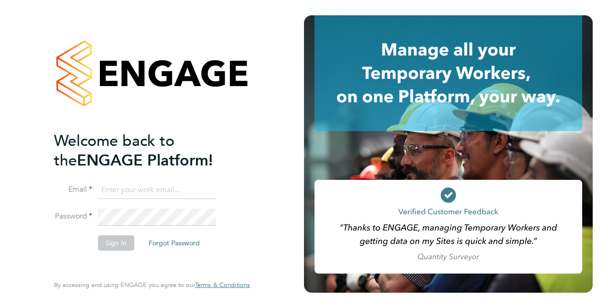  Describe the element at coordinates (222, 285) in the screenshot. I see `a: Terms & Conditions` at that location.